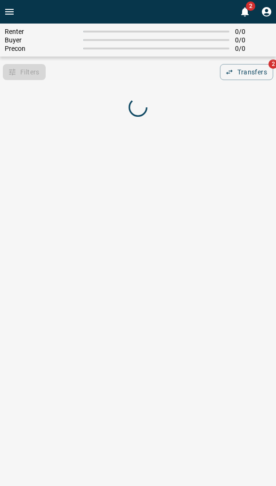  What do you see at coordinates (246, 72) in the screenshot?
I see `button: Transfers` at bounding box center [246, 72].